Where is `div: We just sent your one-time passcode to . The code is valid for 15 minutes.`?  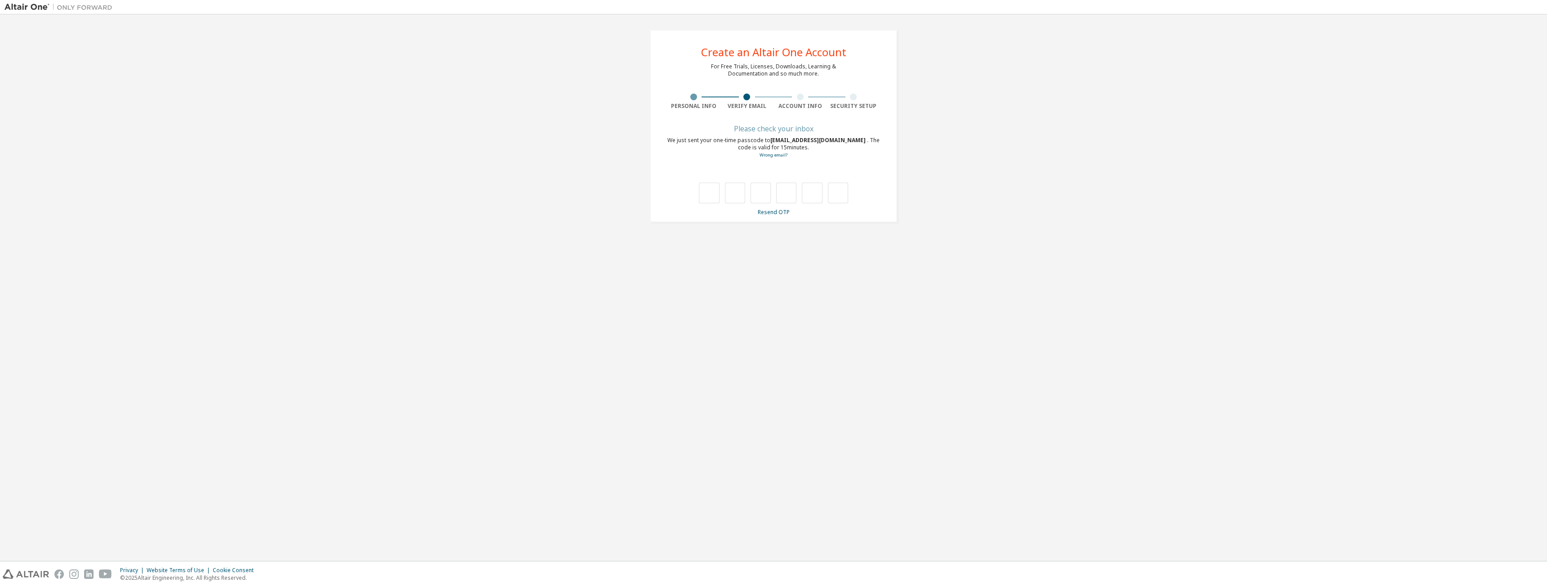
div: We just sent your one-time passcode to . The code is valid for 15 minutes. is located at coordinates (773, 147).